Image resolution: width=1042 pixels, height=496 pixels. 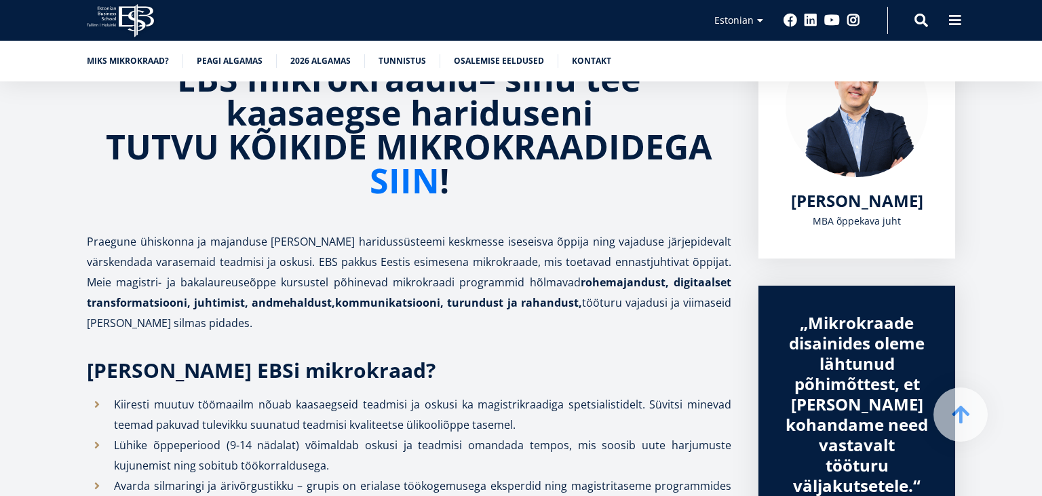 I want to click on a: 2026 algamas, so click(x=320, y=61).